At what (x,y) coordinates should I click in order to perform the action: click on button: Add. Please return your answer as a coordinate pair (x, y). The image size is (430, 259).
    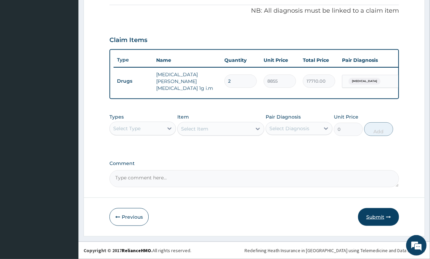
    Looking at the image, I should click on (379, 129).